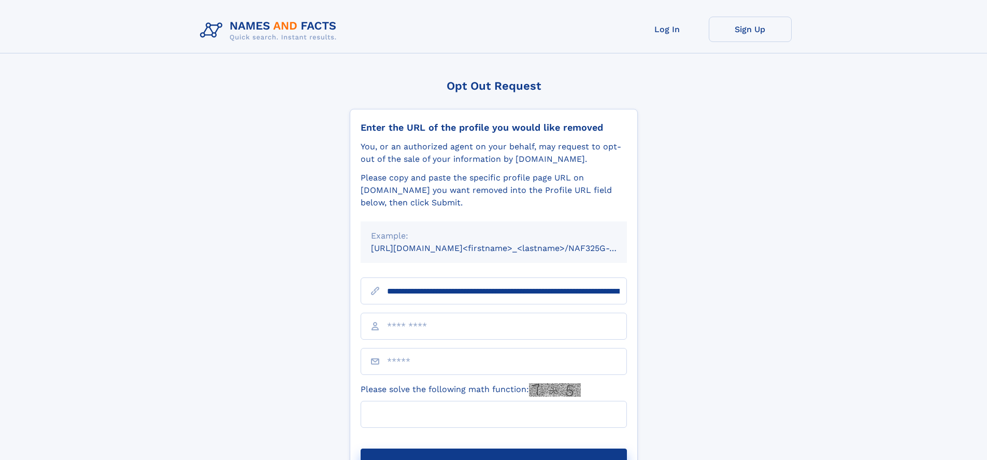 The height and width of the screenshot is (460, 987). Describe the element at coordinates (494, 236) in the screenshot. I see `div: Example:` at that location.